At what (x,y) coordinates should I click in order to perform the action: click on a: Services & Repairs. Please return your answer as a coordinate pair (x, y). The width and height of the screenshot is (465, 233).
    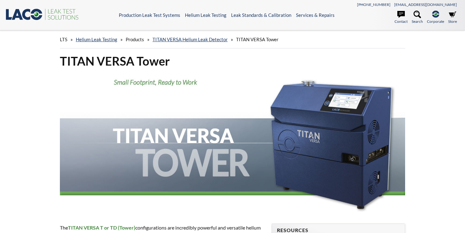
    Looking at the image, I should click on (315, 15).